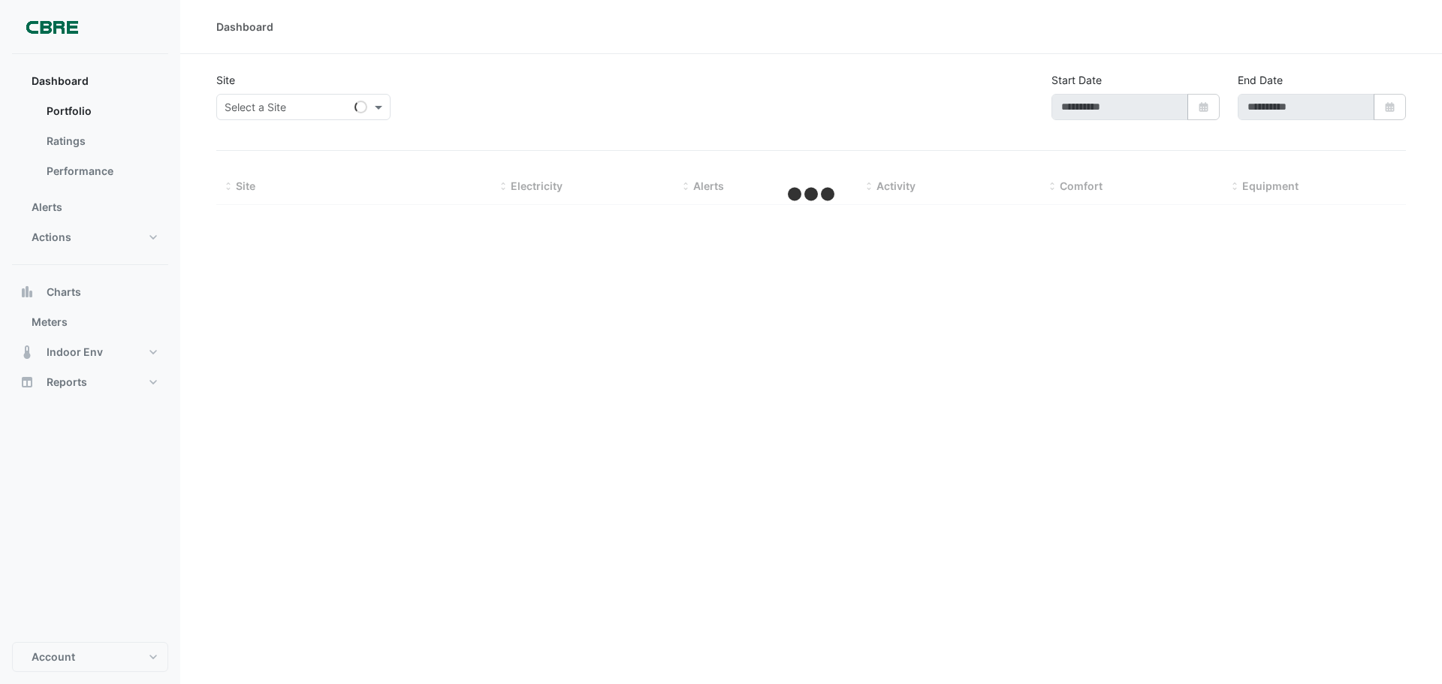 Image resolution: width=1442 pixels, height=684 pixels. I want to click on span: Reports, so click(67, 382).